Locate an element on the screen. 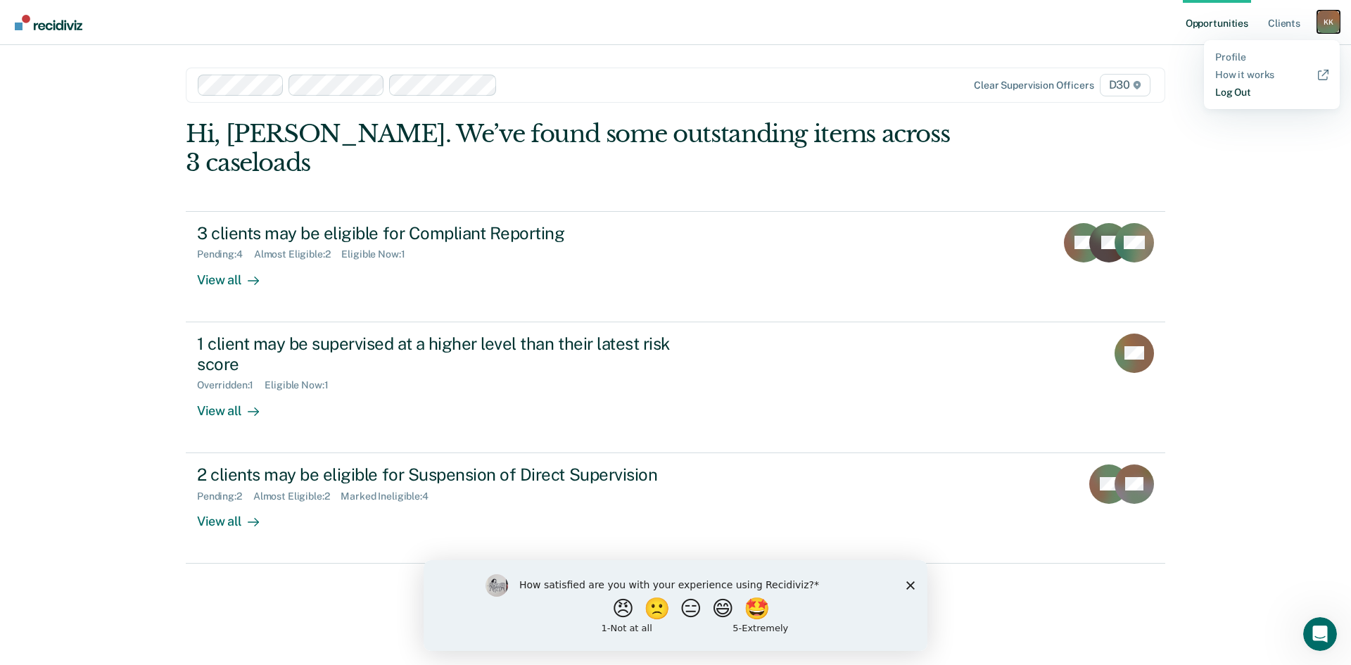  div: K K is located at coordinates (1329, 22).